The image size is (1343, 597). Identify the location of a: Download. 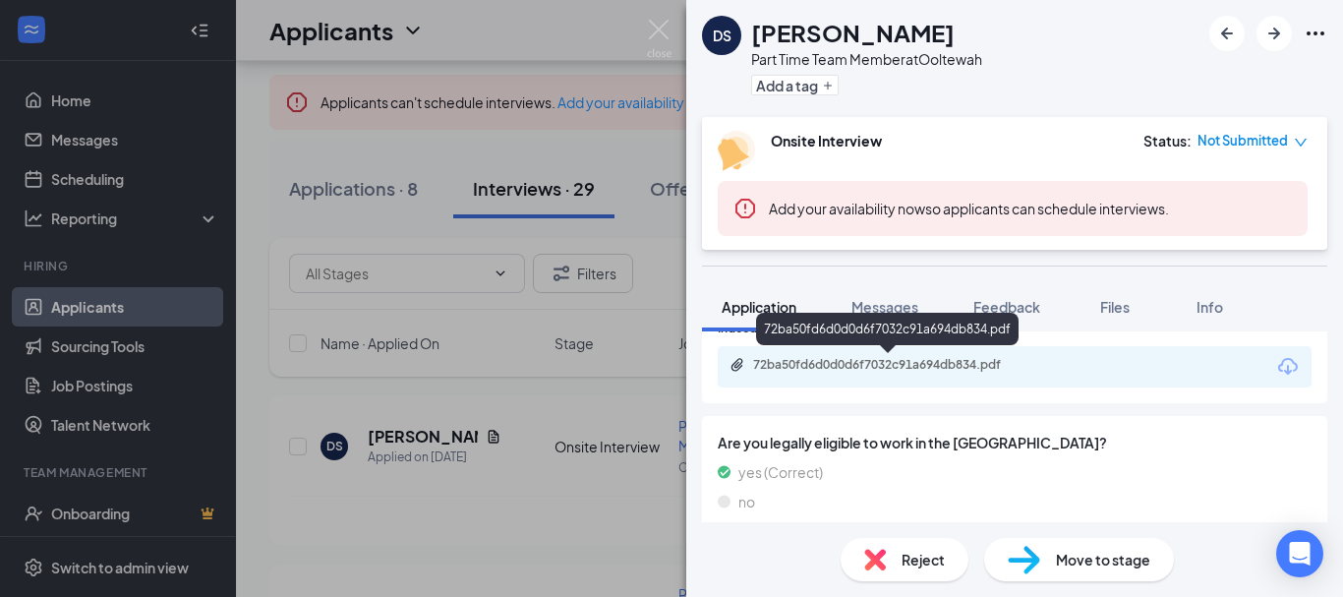
(1288, 367).